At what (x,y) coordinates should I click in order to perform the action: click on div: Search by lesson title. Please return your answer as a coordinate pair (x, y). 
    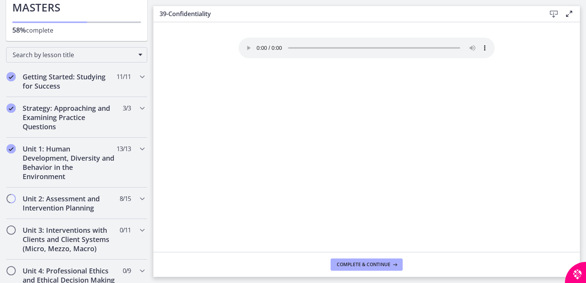
    Looking at the image, I should click on (77, 55).